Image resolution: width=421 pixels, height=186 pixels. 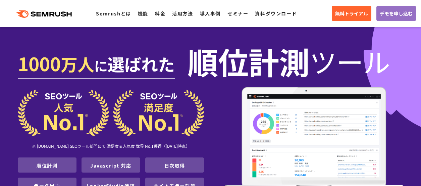 What do you see at coordinates (101, 65) in the screenshot?
I see `span: に` at bounding box center [101, 65].